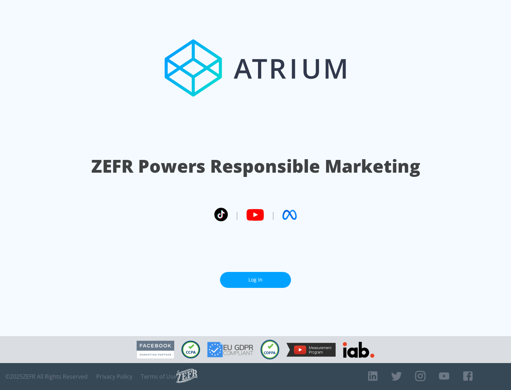 This screenshot has width=511, height=390. I want to click on span: © 2025 ZEFR All Rights Reserved, so click(46, 377).